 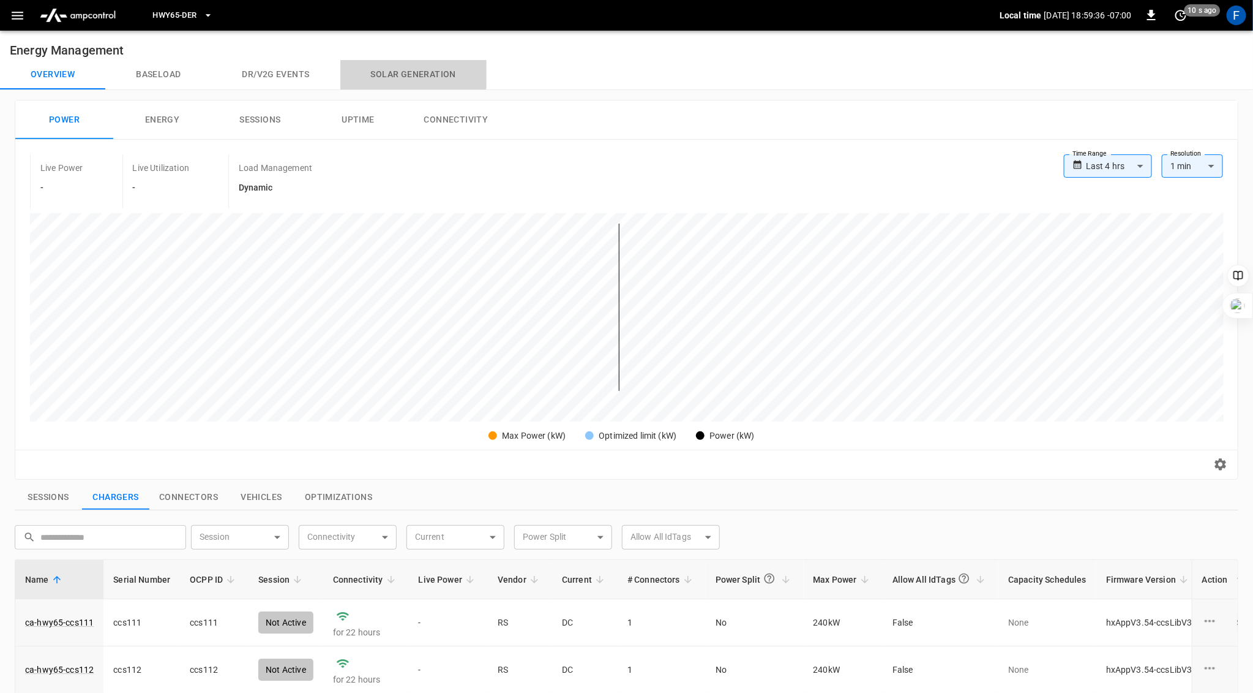 What do you see at coordinates (276, 188) in the screenshot?
I see `h6: Dynamic` at bounding box center [276, 188].